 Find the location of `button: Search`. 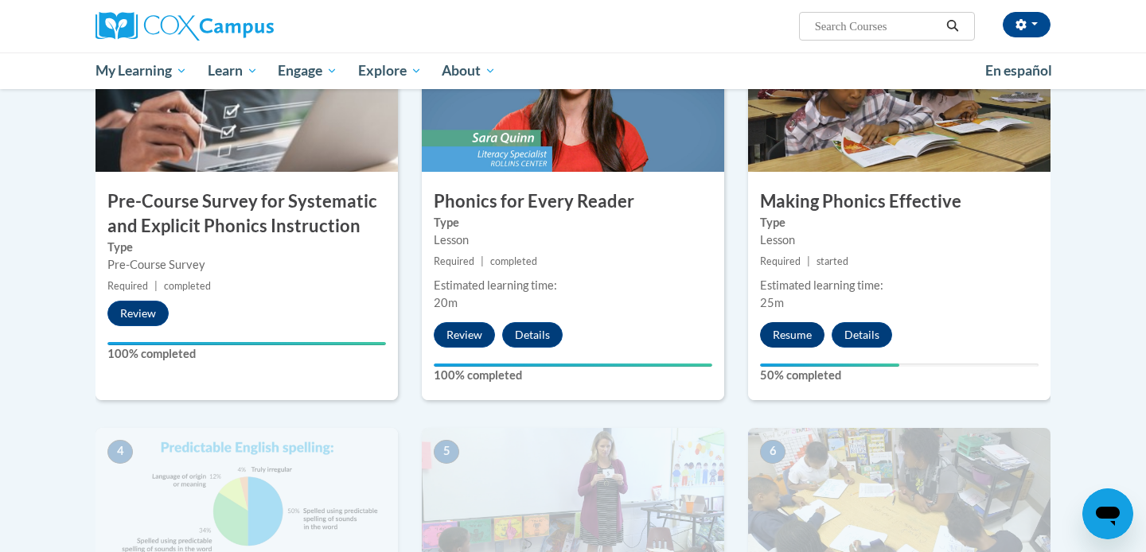

button: Search is located at coordinates (953, 26).